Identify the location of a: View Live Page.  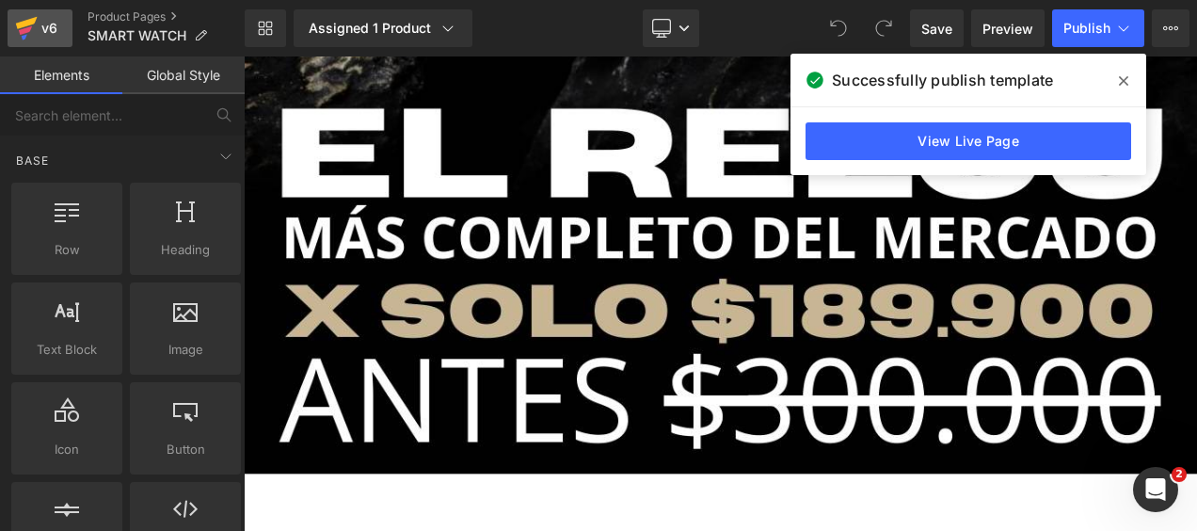
(969, 141).